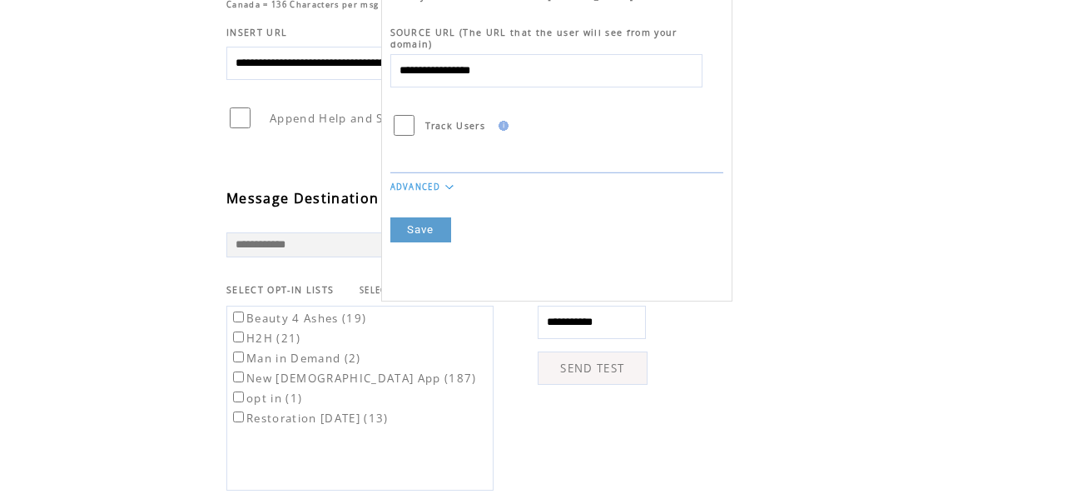  I want to click on input: Man in Demand (2), so click(238, 356).